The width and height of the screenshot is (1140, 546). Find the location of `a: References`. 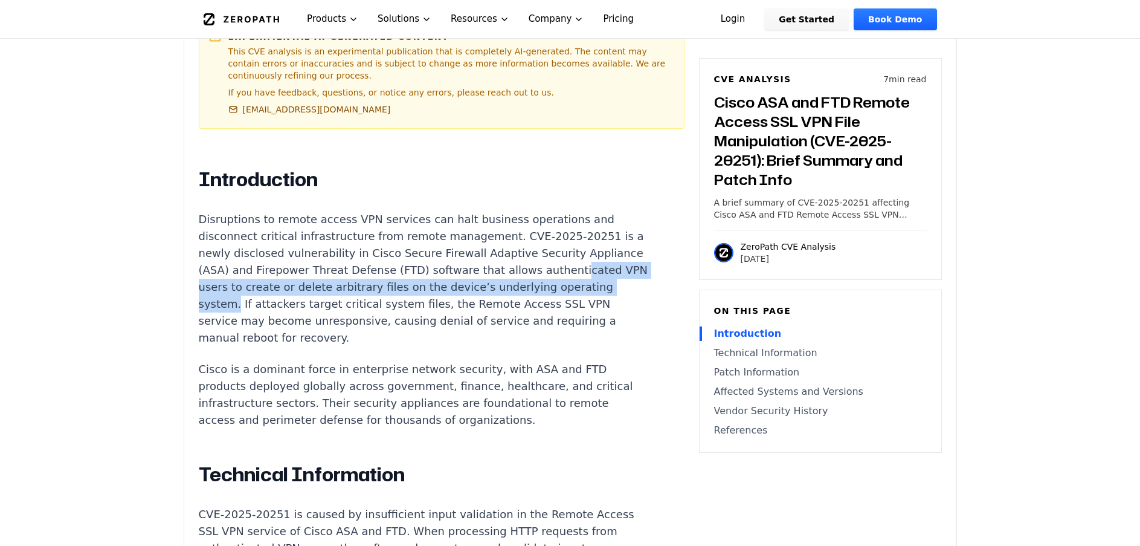

a: References is located at coordinates (821, 430).